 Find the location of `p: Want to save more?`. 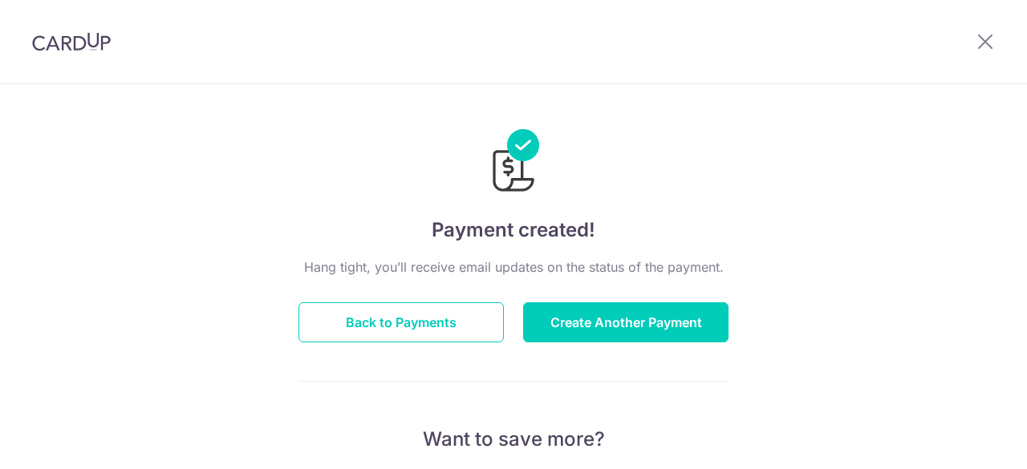

p: Want to save more? is located at coordinates (514, 440).